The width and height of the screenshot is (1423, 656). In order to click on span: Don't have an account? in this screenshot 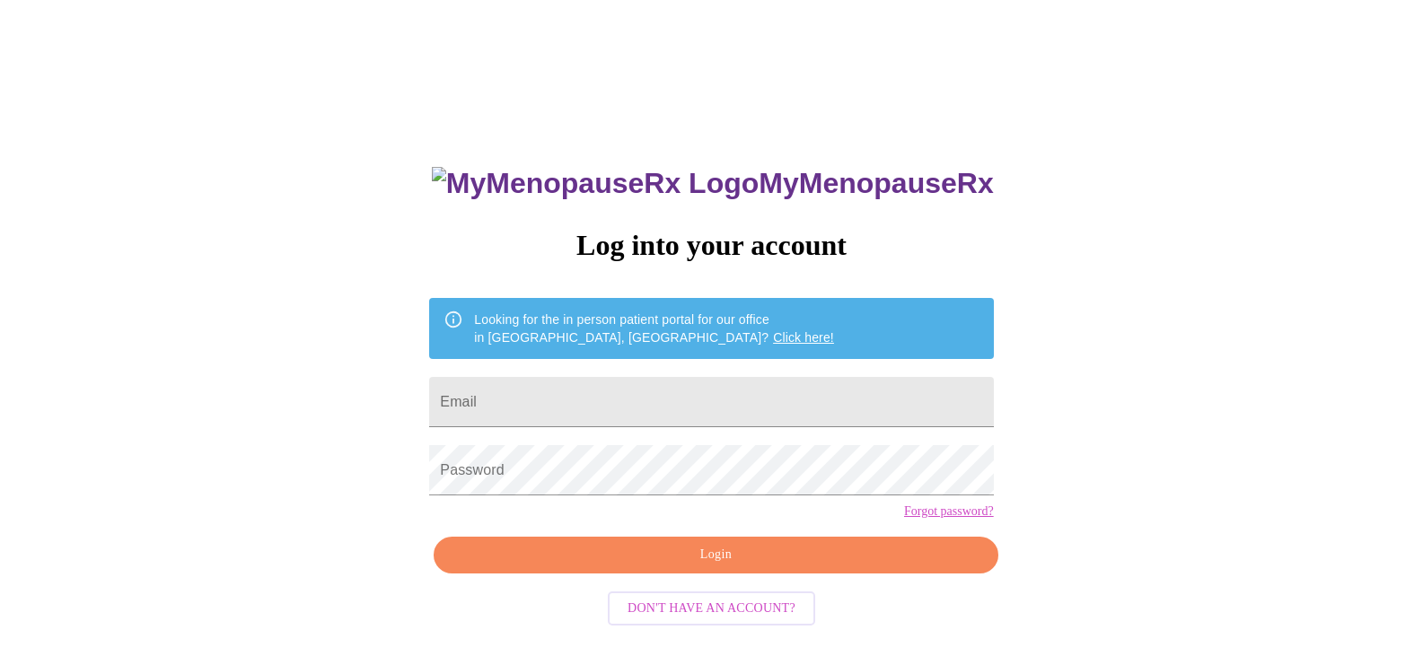, I will do `click(711, 609)`.